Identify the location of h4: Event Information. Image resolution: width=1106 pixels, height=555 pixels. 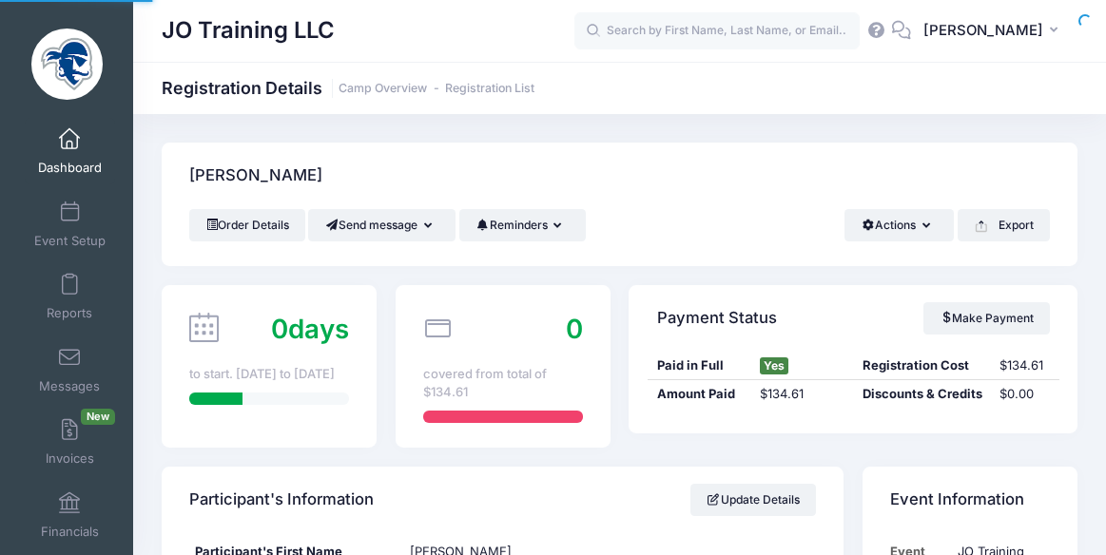
(957, 499).